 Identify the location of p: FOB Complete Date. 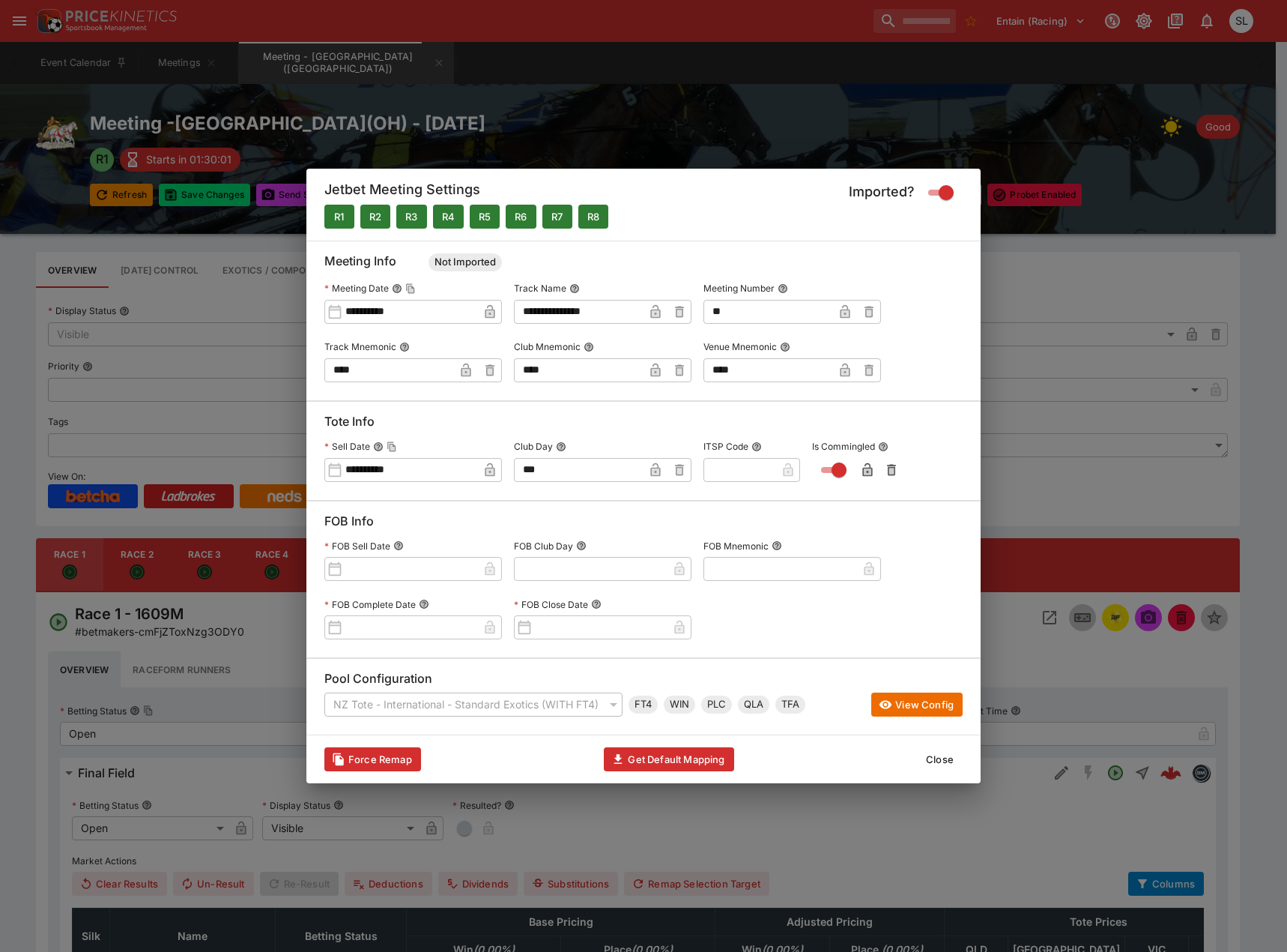
(370, 604).